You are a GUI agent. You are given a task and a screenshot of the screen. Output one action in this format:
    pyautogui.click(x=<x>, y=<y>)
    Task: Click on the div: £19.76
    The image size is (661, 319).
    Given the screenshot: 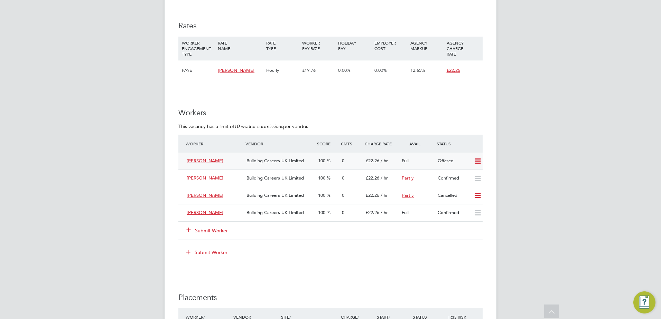 What is the action you would take?
    pyautogui.click(x=318, y=71)
    